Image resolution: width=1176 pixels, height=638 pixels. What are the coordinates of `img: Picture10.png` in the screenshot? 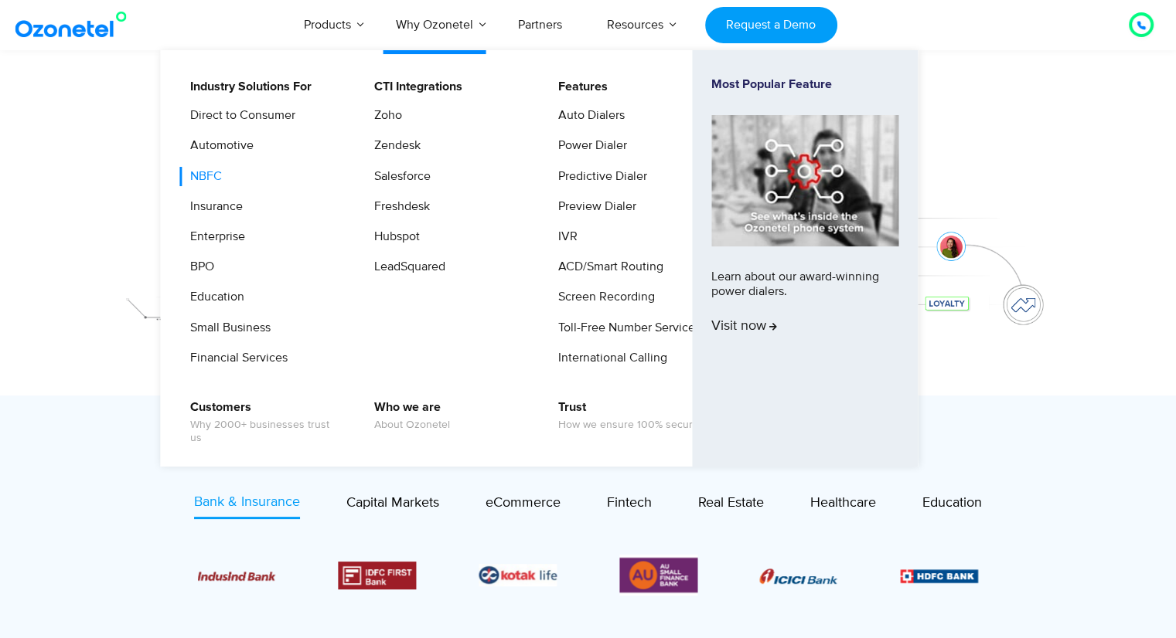 It's located at (236, 577).